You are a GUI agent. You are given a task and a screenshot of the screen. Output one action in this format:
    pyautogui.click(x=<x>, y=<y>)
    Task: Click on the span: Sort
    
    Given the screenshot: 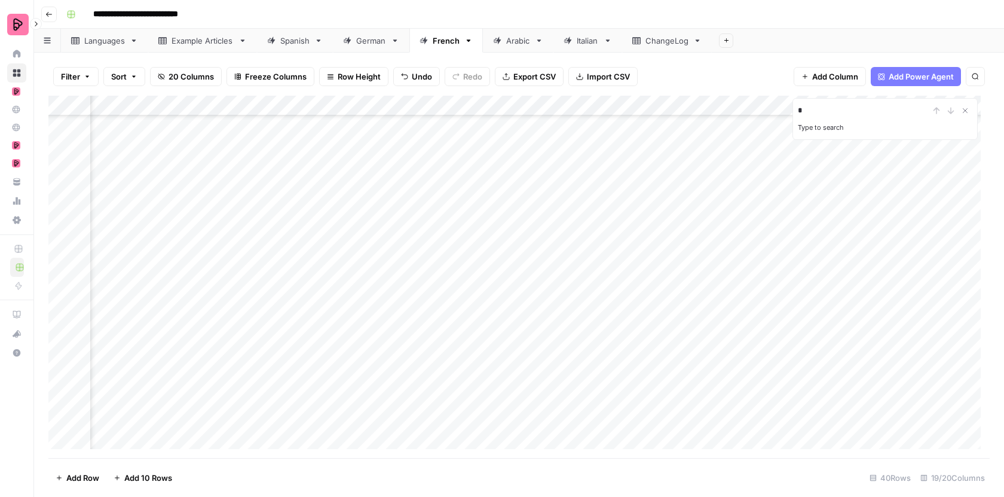 What is the action you would take?
    pyautogui.click(x=119, y=76)
    